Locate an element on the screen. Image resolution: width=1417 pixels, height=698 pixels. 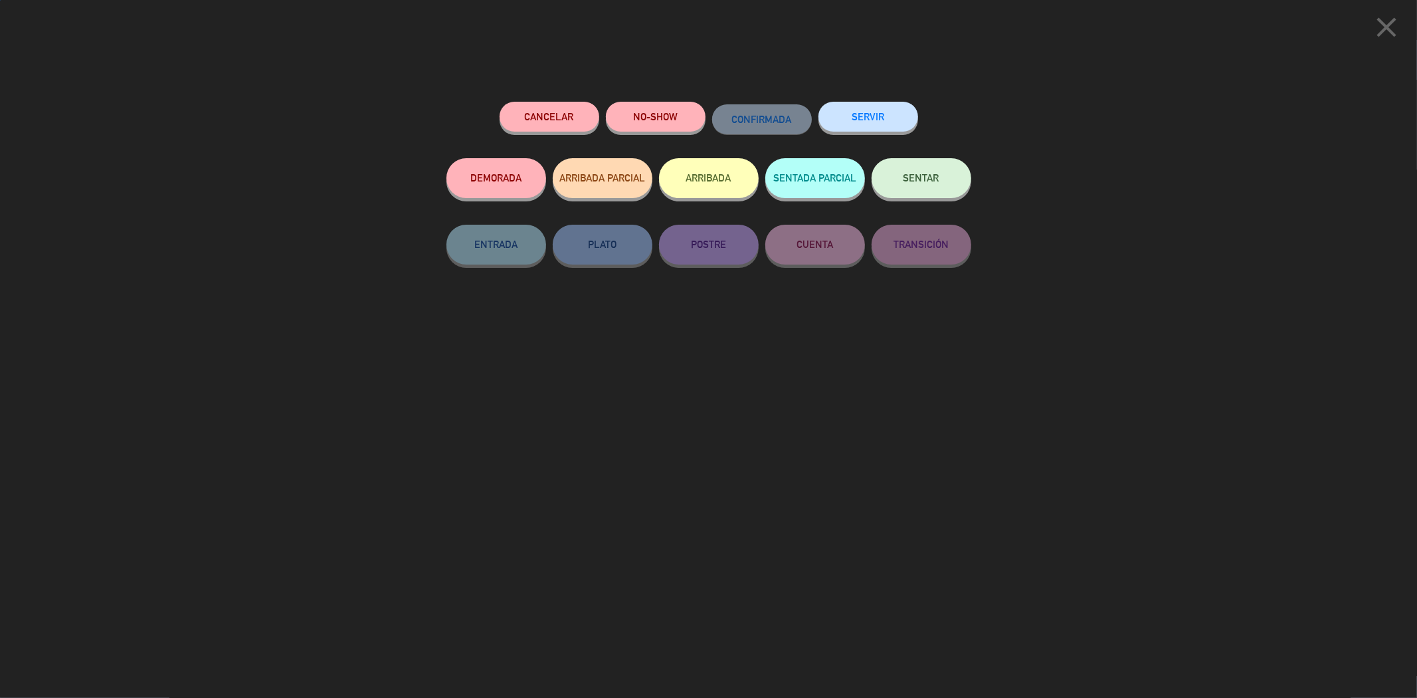
button: TRANSICIÓN is located at coordinates (922, 245).